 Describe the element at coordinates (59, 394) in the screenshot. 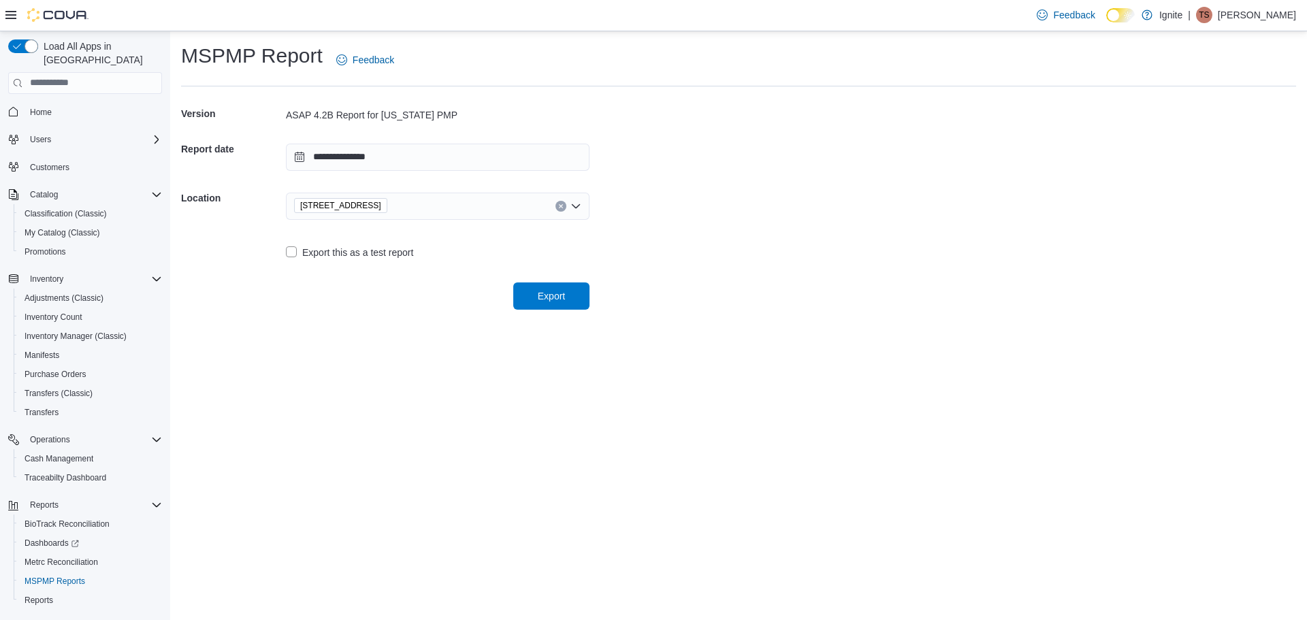

I see `a: Transfers (Classic)` at that location.